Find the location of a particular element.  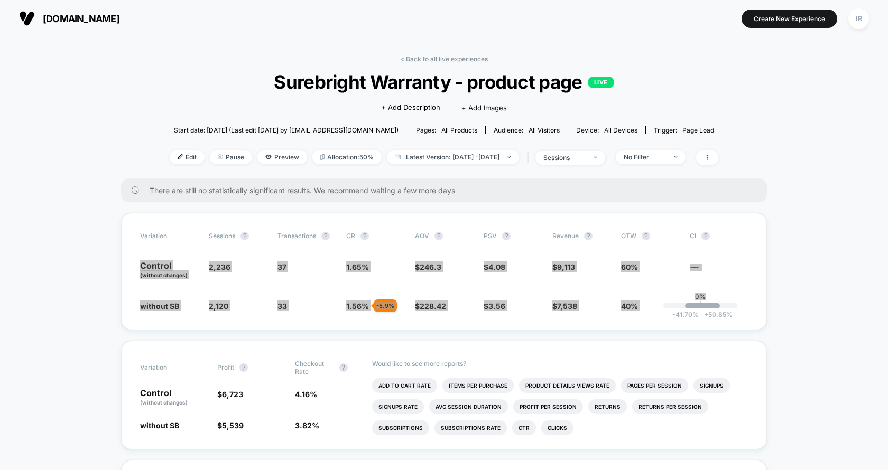

li: Items Per Purchase is located at coordinates (478, 386).